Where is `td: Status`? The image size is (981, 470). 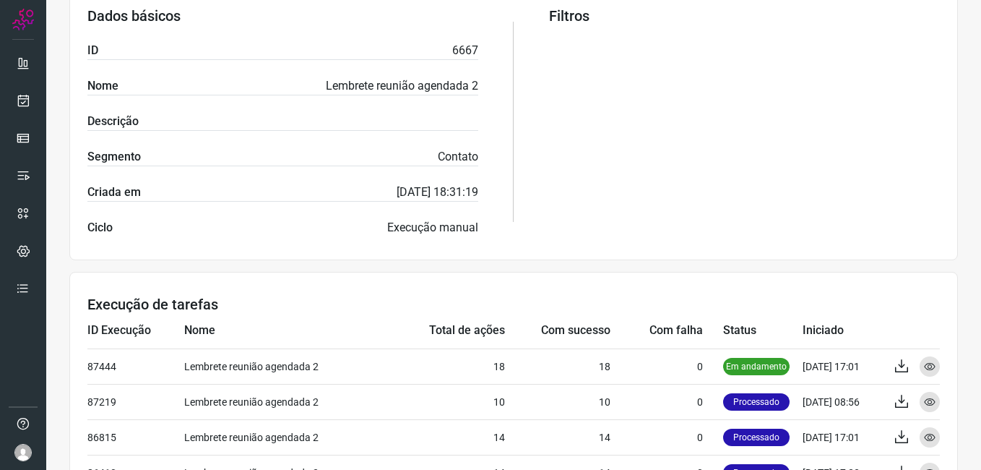 td: Status is located at coordinates (763, 330).